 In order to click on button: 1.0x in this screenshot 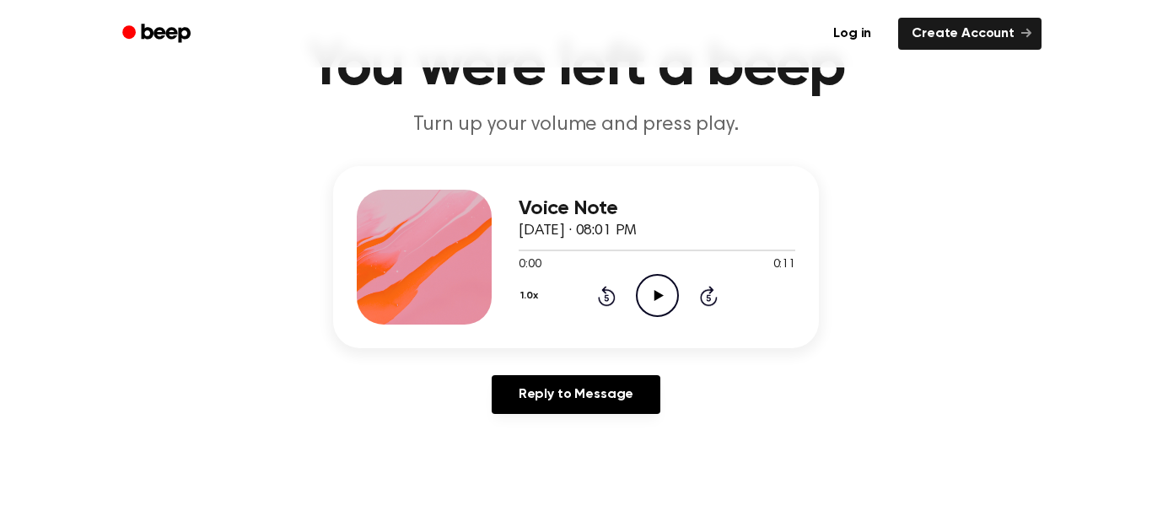, I will do `click(531, 296)`.